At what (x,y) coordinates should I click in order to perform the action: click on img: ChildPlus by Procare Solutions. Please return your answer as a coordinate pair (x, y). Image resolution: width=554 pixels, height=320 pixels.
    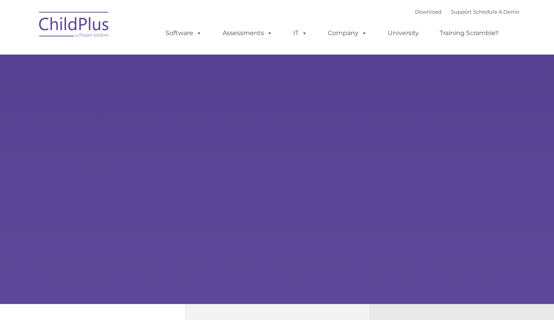
    Looking at the image, I should click on (74, 26).